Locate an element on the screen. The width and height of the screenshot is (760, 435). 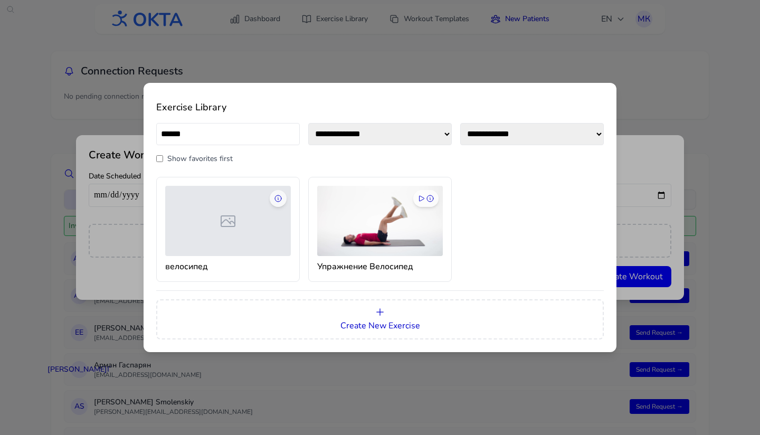
label: Show favorites first is located at coordinates (200, 159).